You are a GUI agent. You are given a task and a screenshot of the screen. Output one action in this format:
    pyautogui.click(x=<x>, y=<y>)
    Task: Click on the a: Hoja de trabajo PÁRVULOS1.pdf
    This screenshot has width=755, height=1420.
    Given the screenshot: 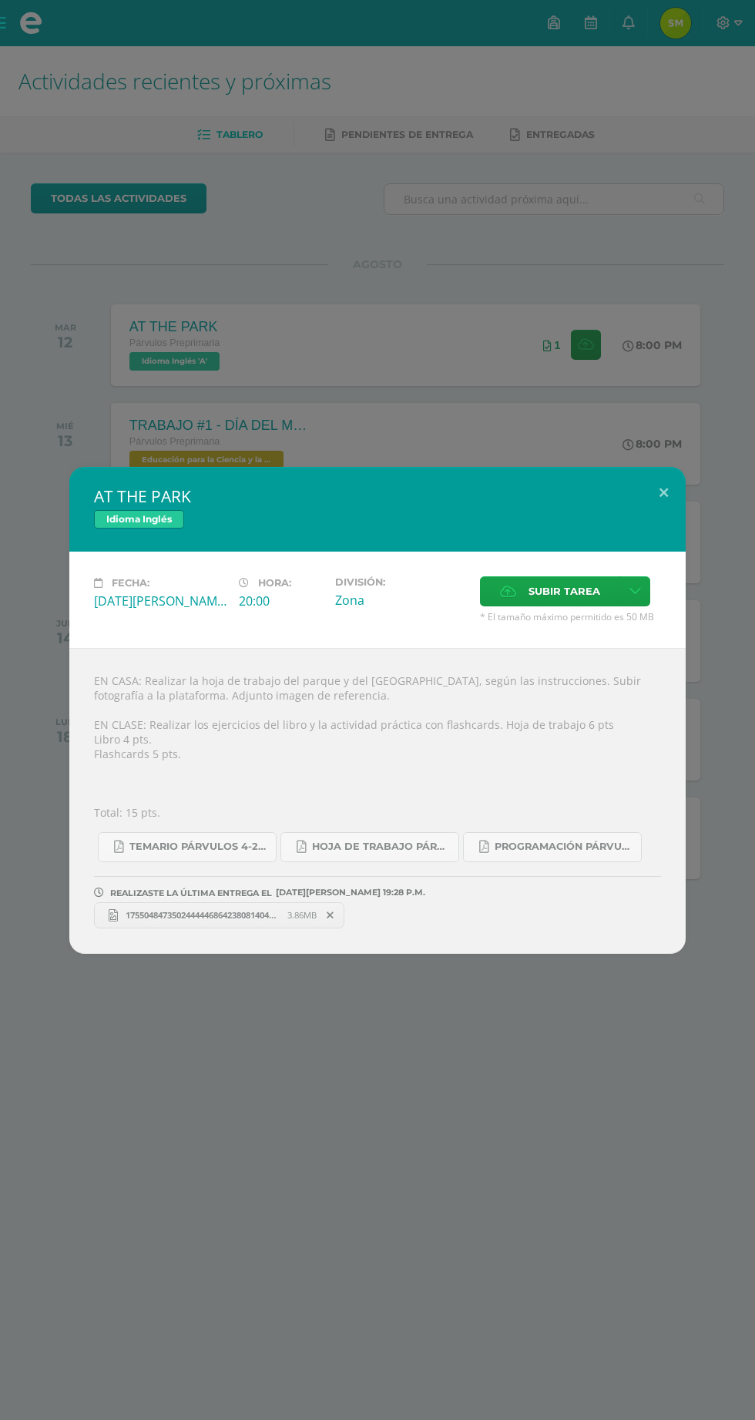 What is the action you would take?
    pyautogui.click(x=370, y=847)
    